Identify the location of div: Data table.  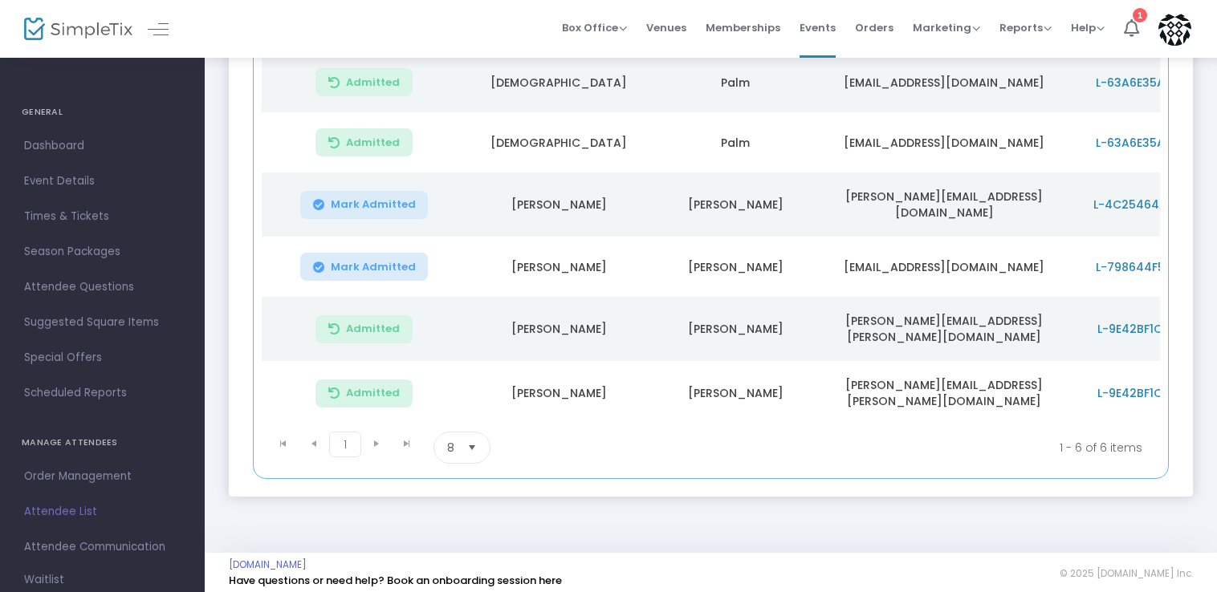
(710, 220).